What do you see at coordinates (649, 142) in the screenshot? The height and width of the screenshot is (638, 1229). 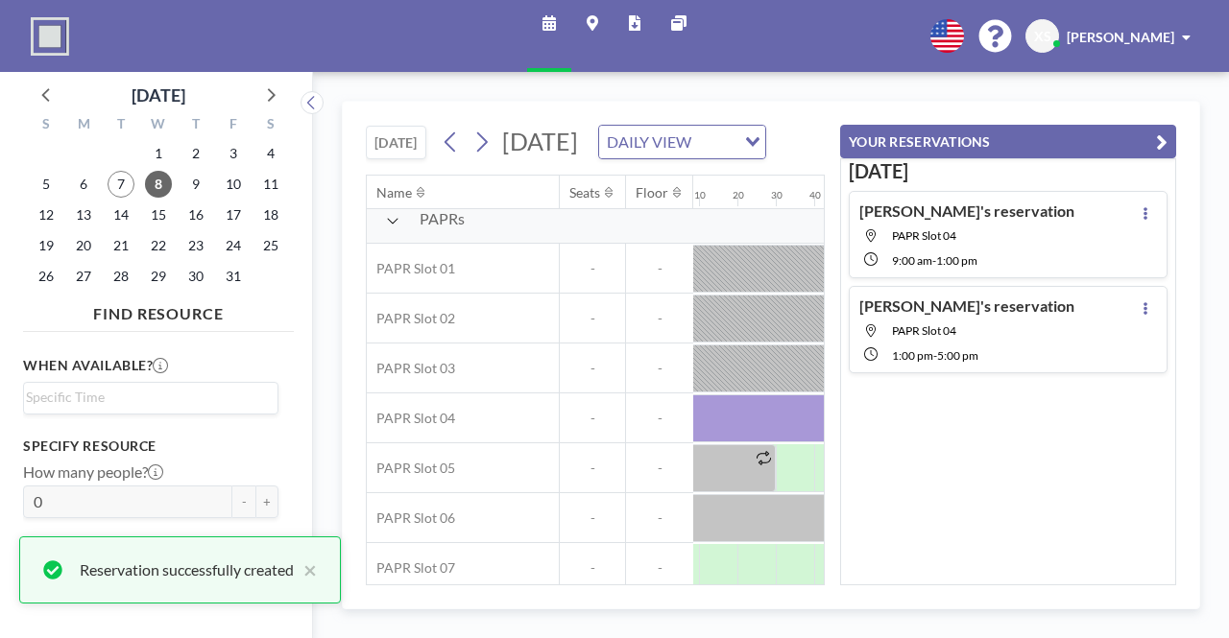 I see `span: DAILY VIEW` at bounding box center [649, 142].